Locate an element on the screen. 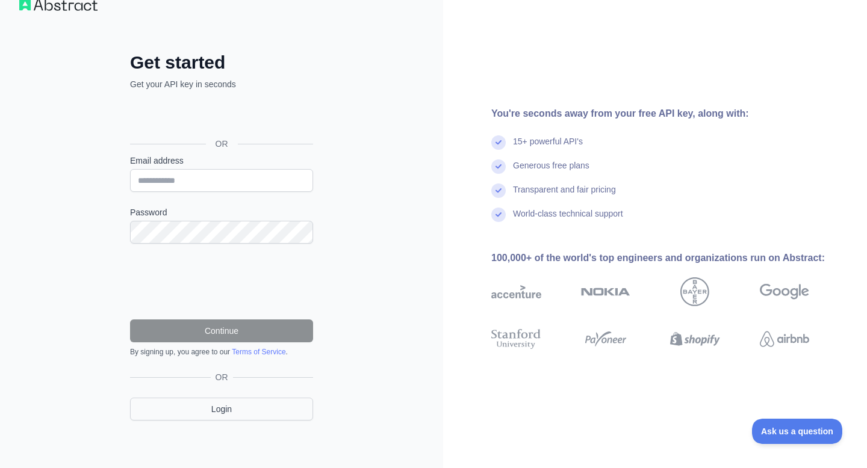 The image size is (867, 468). div: Transparent and fair pricing is located at coordinates (564, 196).